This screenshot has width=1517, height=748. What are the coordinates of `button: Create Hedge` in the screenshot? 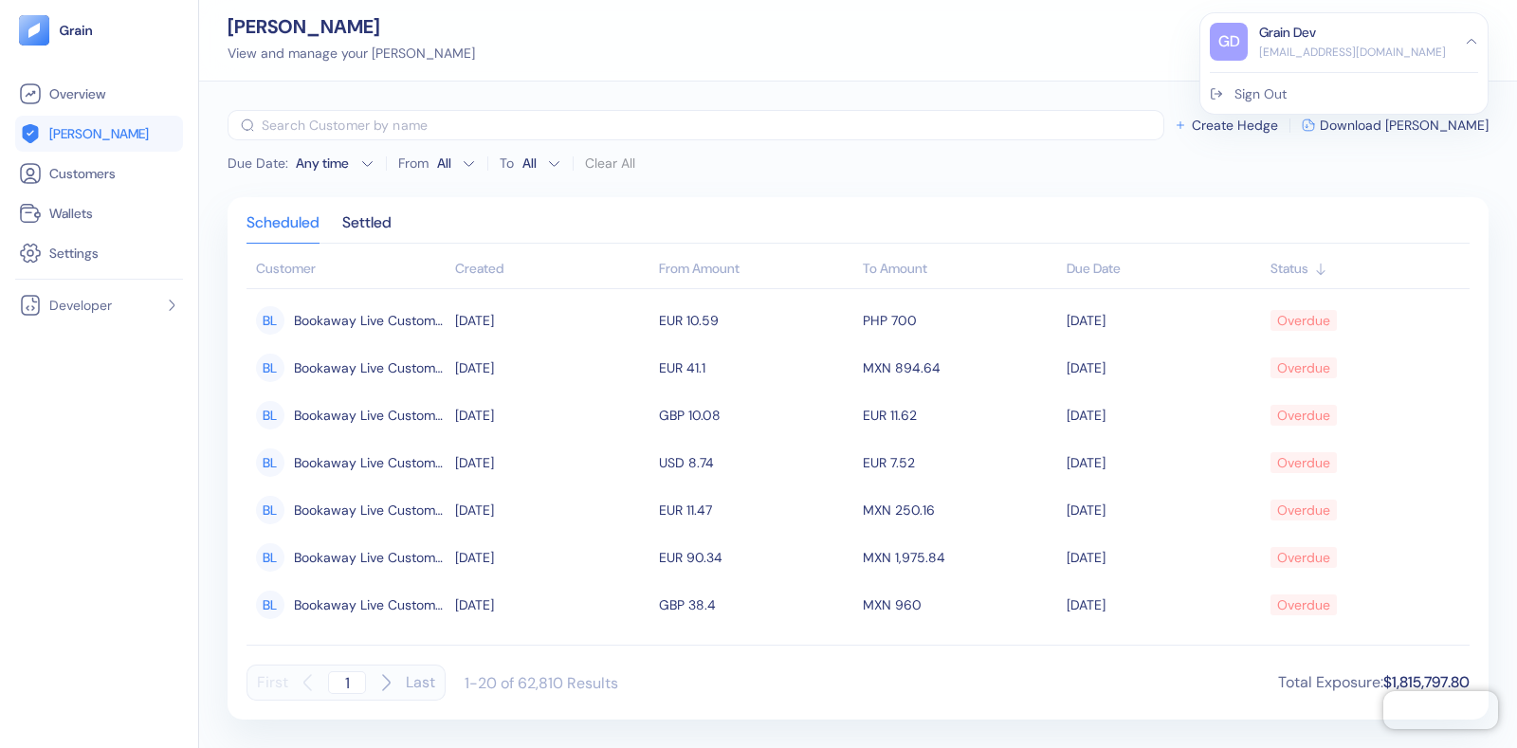 It's located at (1226, 125).